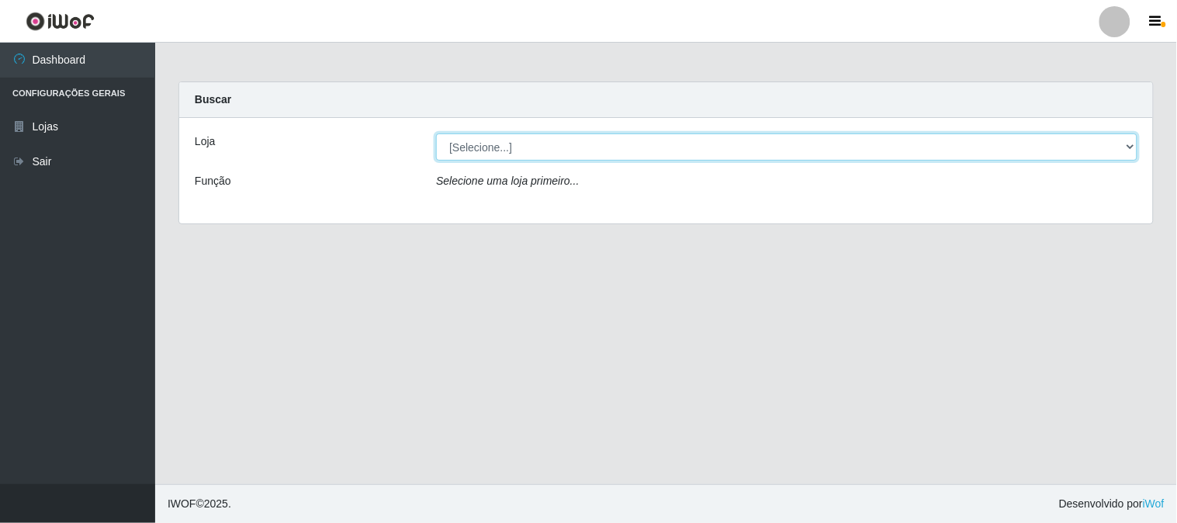 The image size is (1177, 523). I want to click on strong: Buscar, so click(213, 99).